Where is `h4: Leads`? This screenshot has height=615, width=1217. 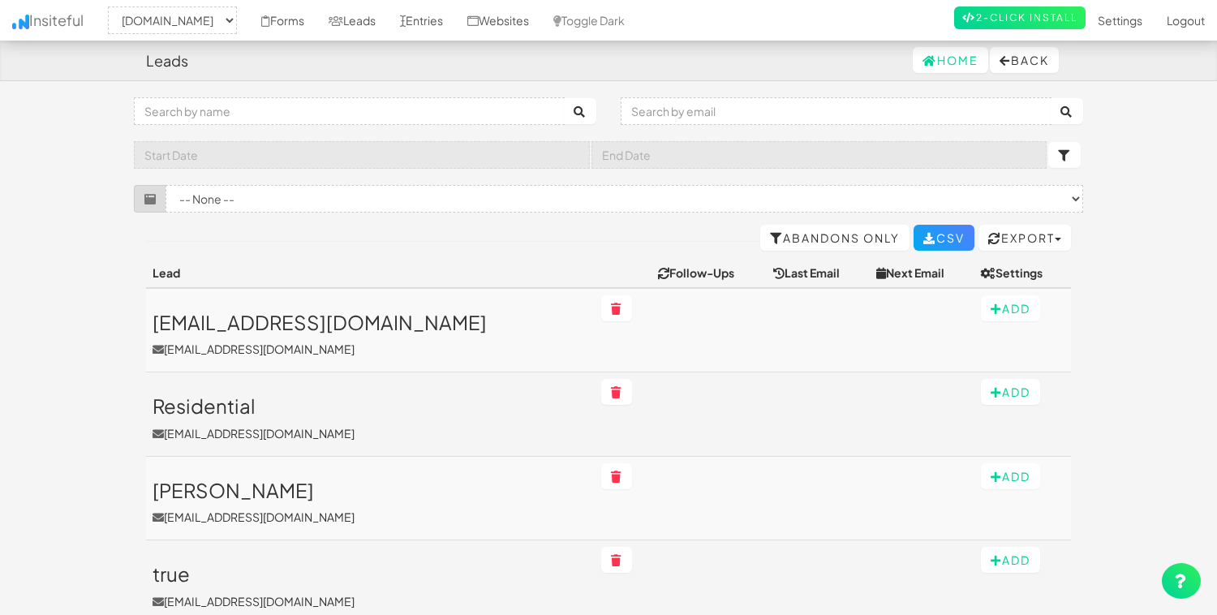
h4: Leads is located at coordinates (167, 61).